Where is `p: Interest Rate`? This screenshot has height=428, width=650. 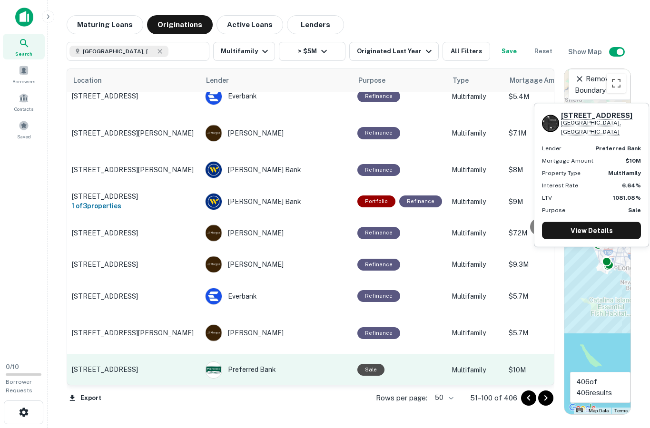
p: Interest Rate is located at coordinates (560, 185).